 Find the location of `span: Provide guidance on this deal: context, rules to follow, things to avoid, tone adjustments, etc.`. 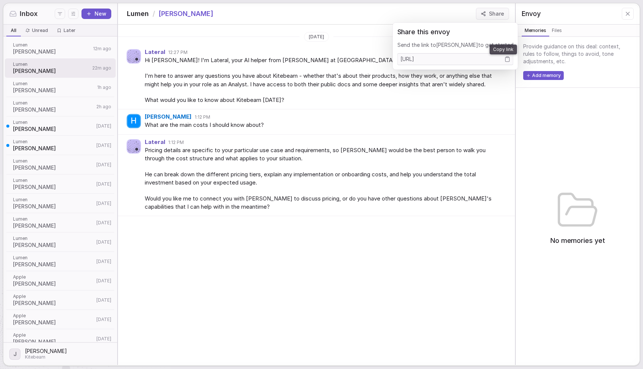

span: Provide guidance on this deal: context, rules to follow, things to avoid, tone adjustments, etc. is located at coordinates (578, 54).